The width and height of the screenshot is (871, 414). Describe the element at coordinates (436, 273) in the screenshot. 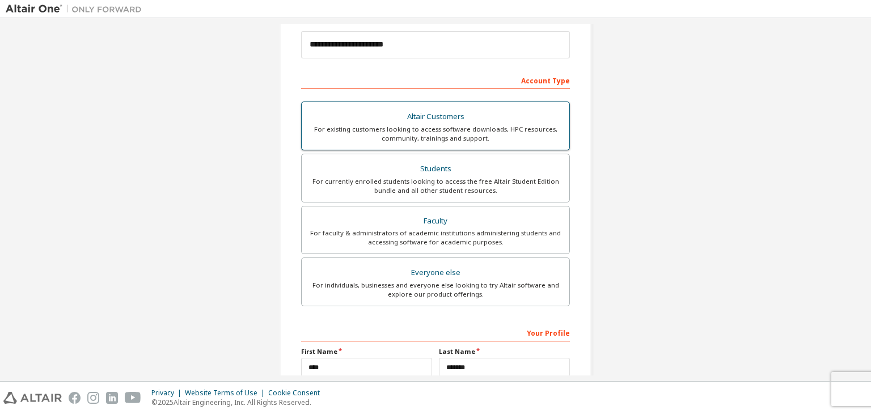

I see `div: Everyone else` at that location.